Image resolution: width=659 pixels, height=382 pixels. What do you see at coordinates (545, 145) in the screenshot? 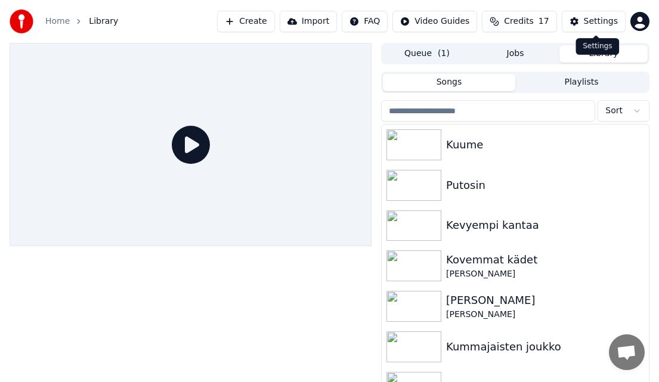
I see `div: Kuume` at bounding box center [545, 145].